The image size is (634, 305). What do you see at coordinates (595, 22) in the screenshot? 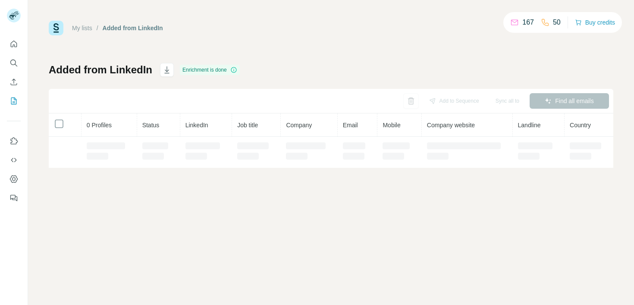
I see `button: Buy credits` at bounding box center [595, 22].